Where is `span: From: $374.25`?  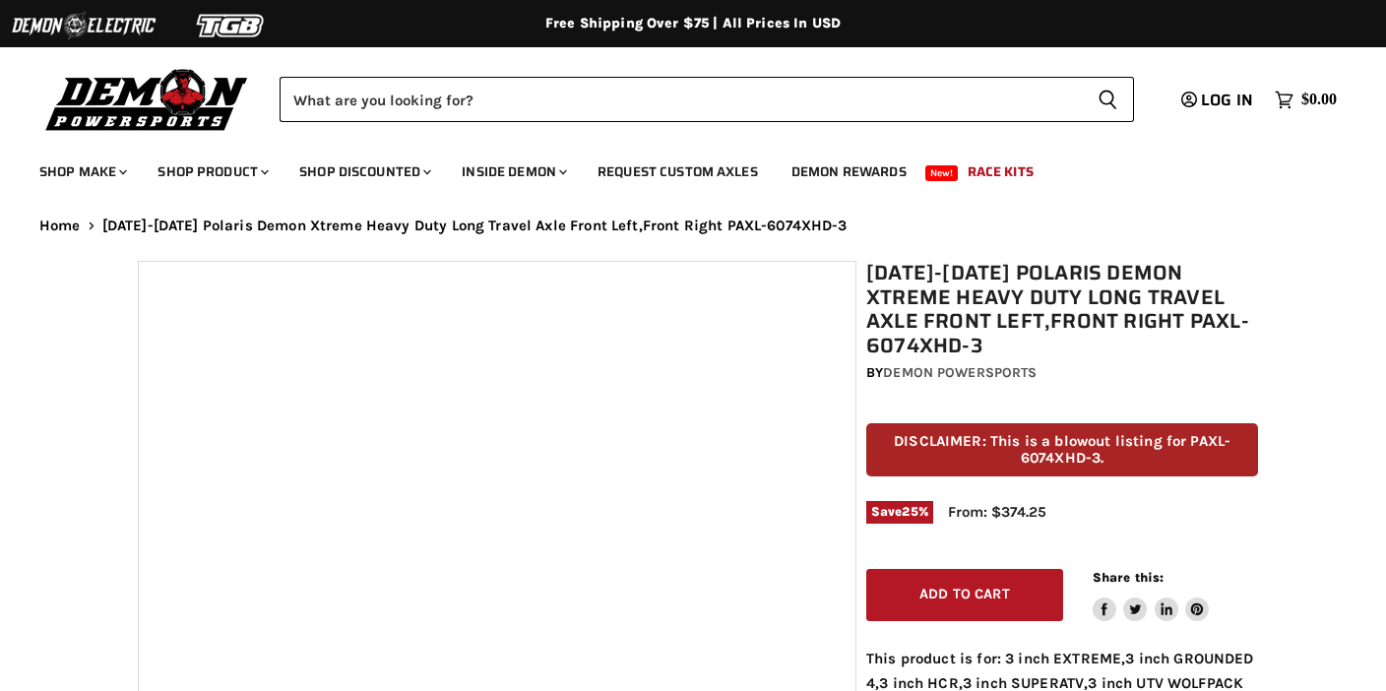 span: From: $374.25 is located at coordinates (997, 512).